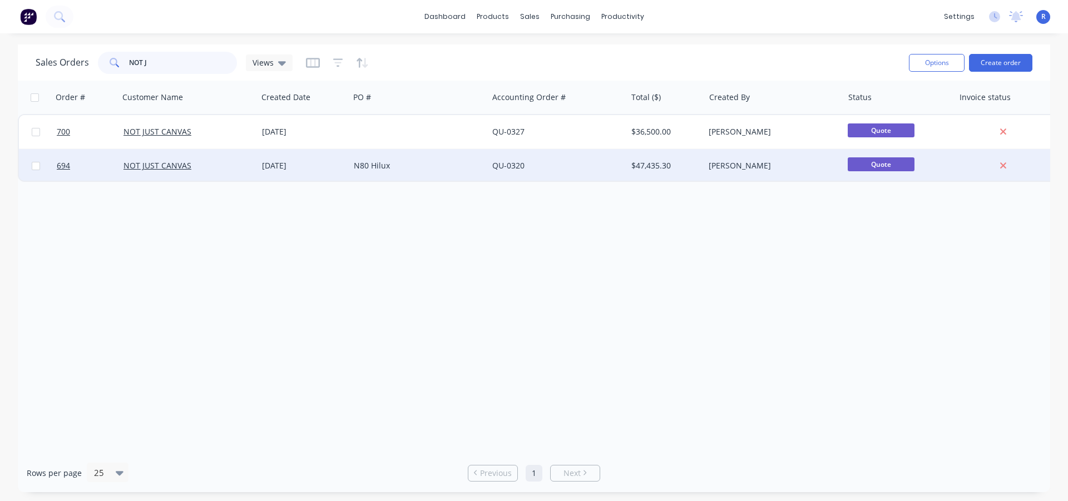  I want to click on a: 700, so click(90, 132).